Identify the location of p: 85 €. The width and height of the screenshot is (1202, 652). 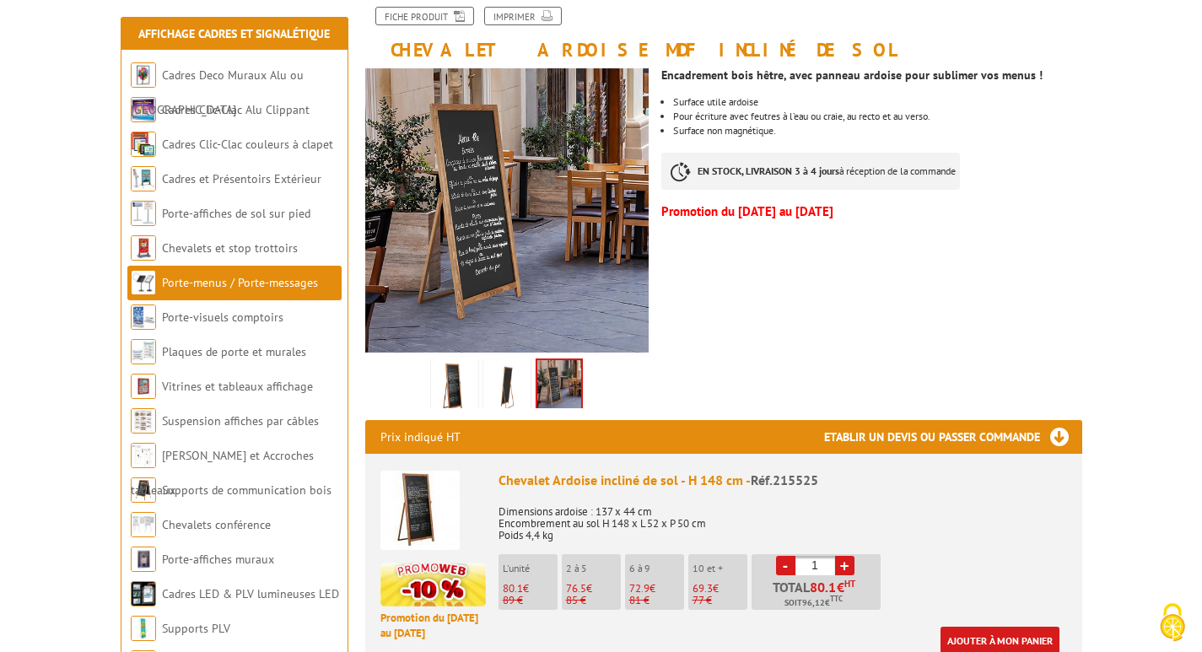
(593, 601).